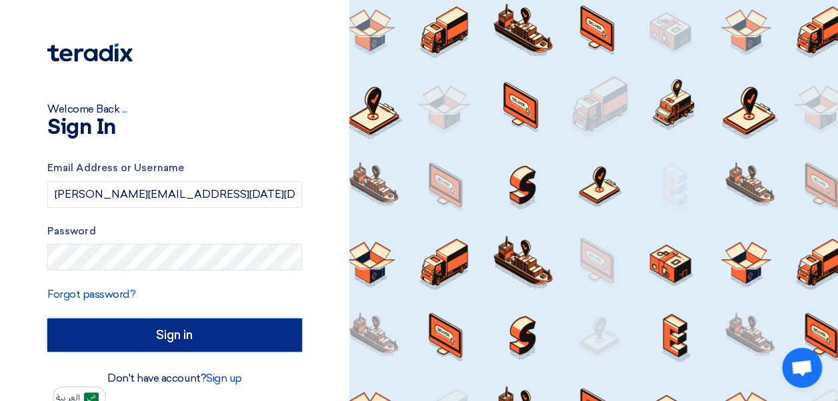 The width and height of the screenshot is (838, 401). Describe the element at coordinates (175, 378) in the screenshot. I see `div: Don't have account?` at that location.